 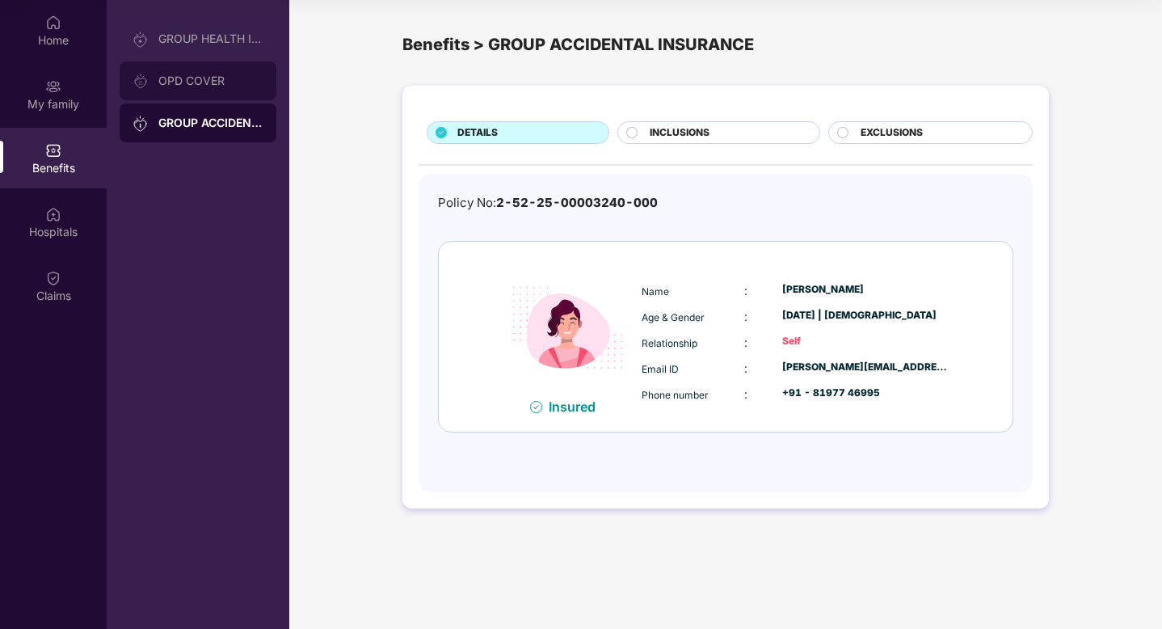 I want to click on div: +91 - 81977 46995, so click(x=865, y=393).